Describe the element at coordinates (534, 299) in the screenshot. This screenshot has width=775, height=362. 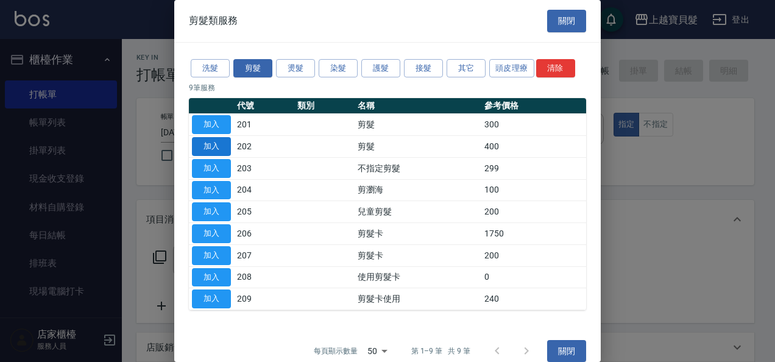
I see `td: 240` at that location.